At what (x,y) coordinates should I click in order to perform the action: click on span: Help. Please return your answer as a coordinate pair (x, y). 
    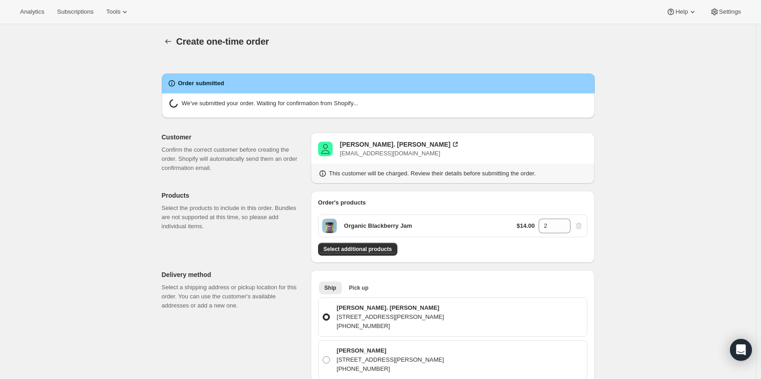
    Looking at the image, I should click on (681, 12).